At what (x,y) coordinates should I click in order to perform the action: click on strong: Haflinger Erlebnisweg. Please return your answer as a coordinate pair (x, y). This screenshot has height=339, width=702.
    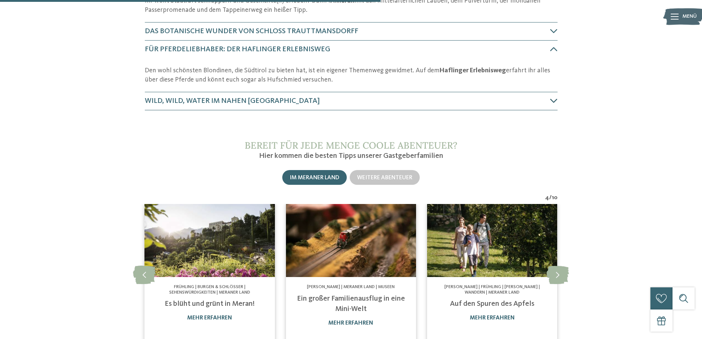
    Looking at the image, I should click on (473, 70).